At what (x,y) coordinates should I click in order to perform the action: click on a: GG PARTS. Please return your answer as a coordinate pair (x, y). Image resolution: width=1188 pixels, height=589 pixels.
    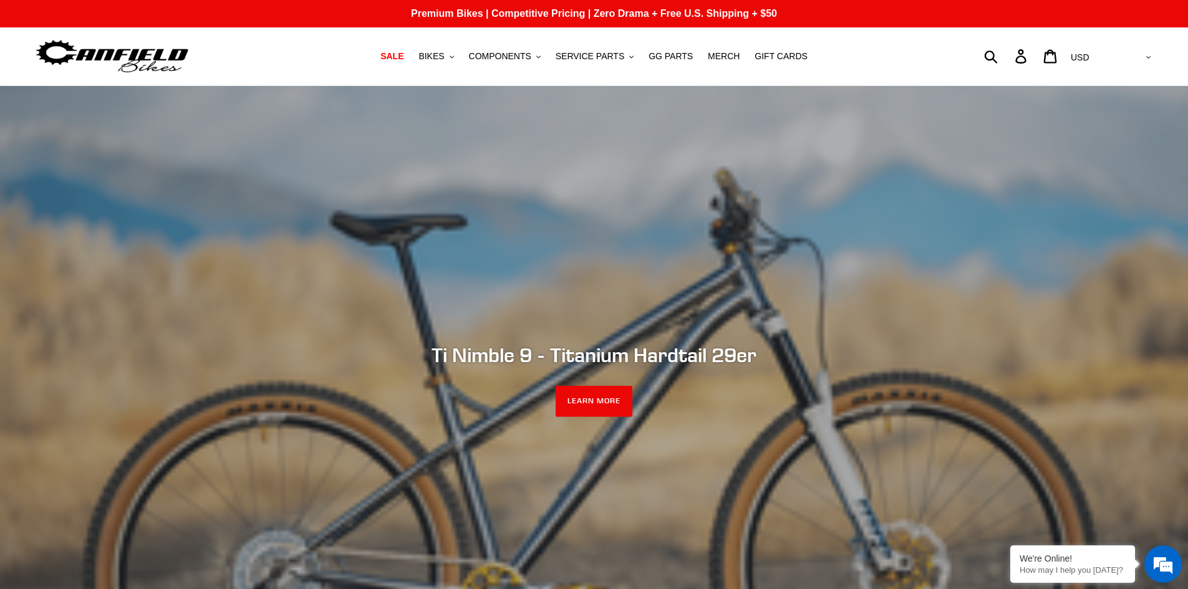
    Looking at the image, I should click on (670, 56).